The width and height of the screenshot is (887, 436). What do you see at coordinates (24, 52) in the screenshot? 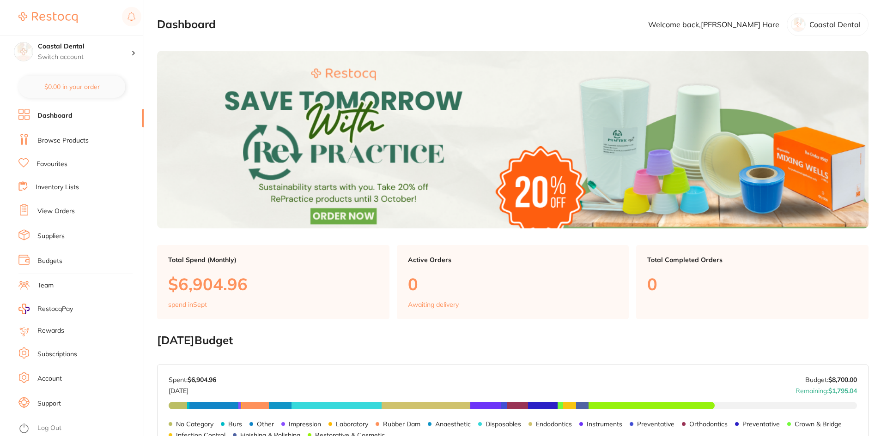
I see `img: Coastal Dental` at bounding box center [24, 52].